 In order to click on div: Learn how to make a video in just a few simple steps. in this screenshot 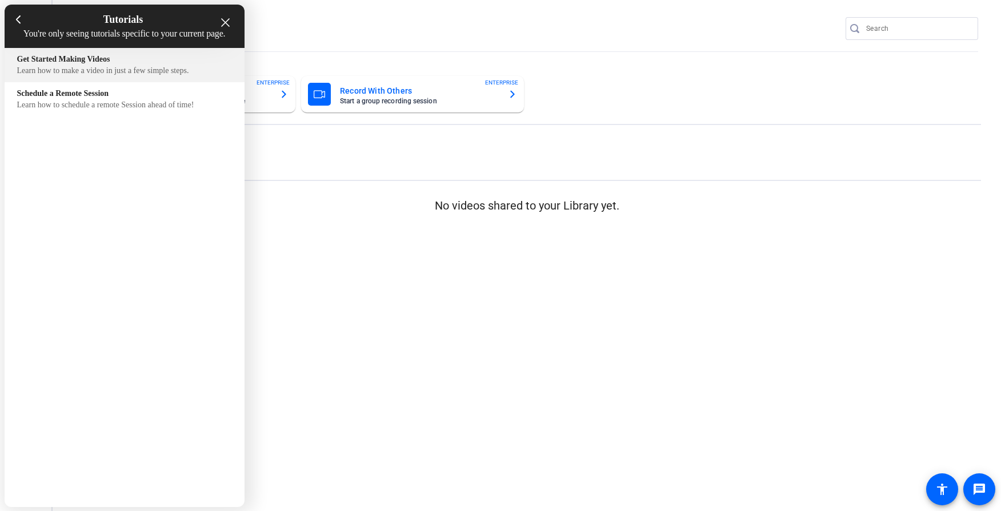, I will do `click(125, 71)`.